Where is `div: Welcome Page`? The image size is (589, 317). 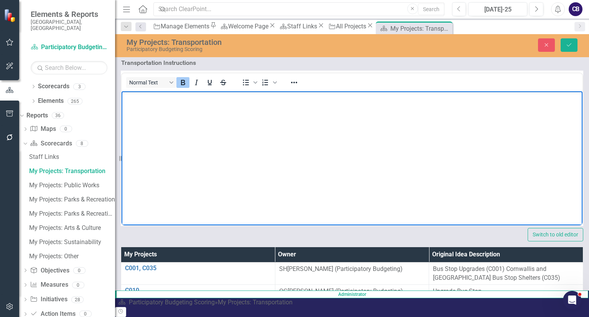
div: Welcome Page is located at coordinates (248, 26).